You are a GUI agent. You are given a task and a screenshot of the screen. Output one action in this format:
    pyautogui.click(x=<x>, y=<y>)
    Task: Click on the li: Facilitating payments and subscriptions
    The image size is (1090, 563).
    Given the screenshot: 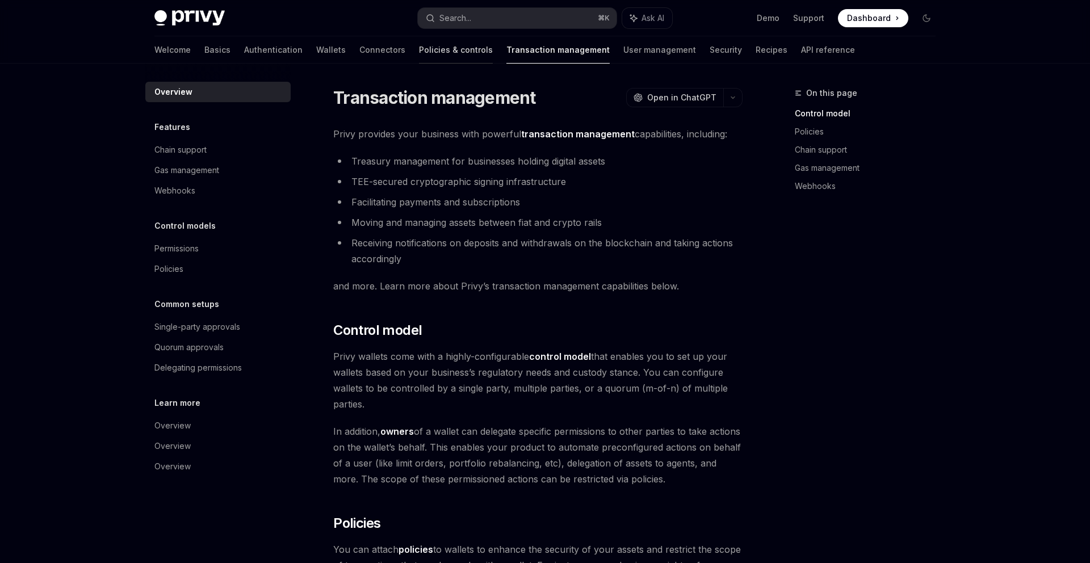 What is the action you would take?
    pyautogui.click(x=538, y=202)
    